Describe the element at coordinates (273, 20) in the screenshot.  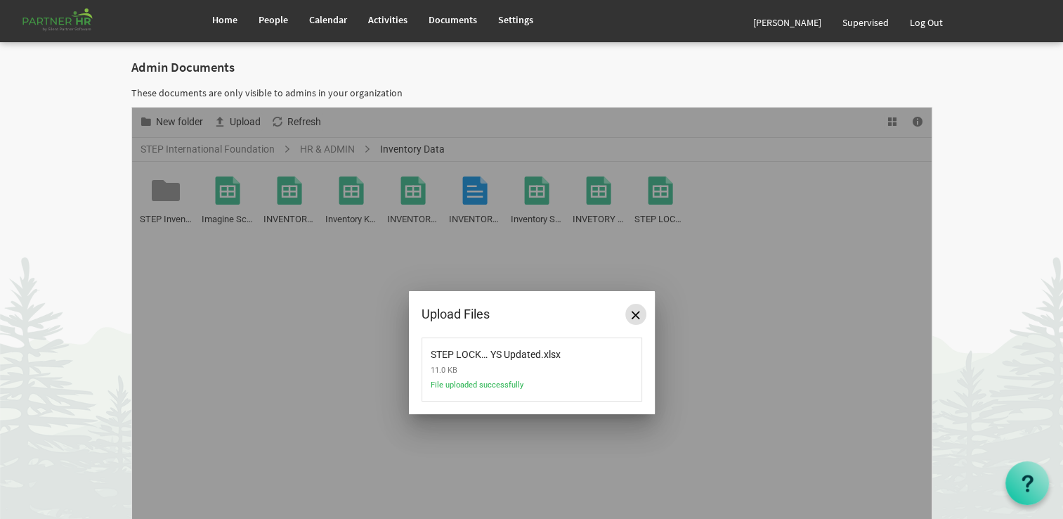
I see `span: People` at that location.